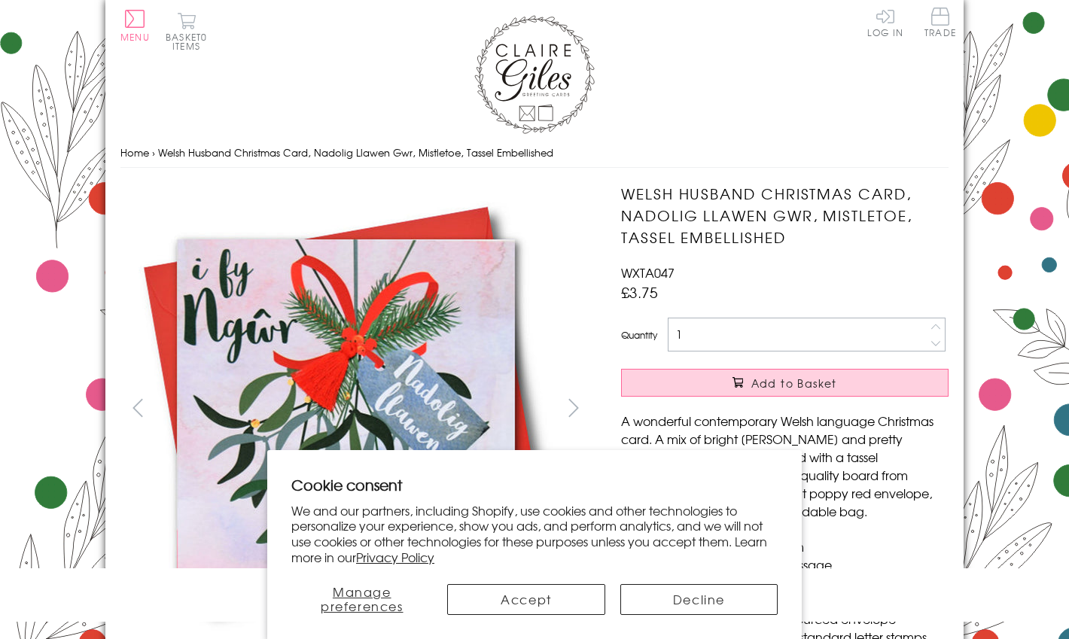  Describe the element at coordinates (940, 23) in the screenshot. I see `a: Trade` at that location.